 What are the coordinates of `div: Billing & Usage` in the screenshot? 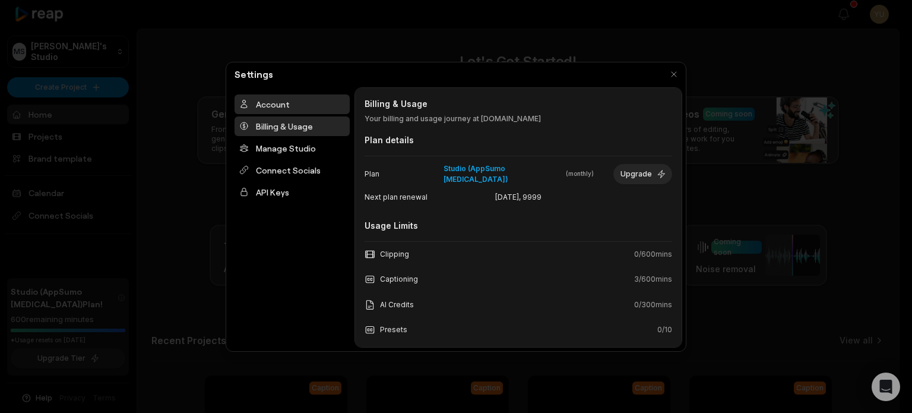 It's located at (292, 126).